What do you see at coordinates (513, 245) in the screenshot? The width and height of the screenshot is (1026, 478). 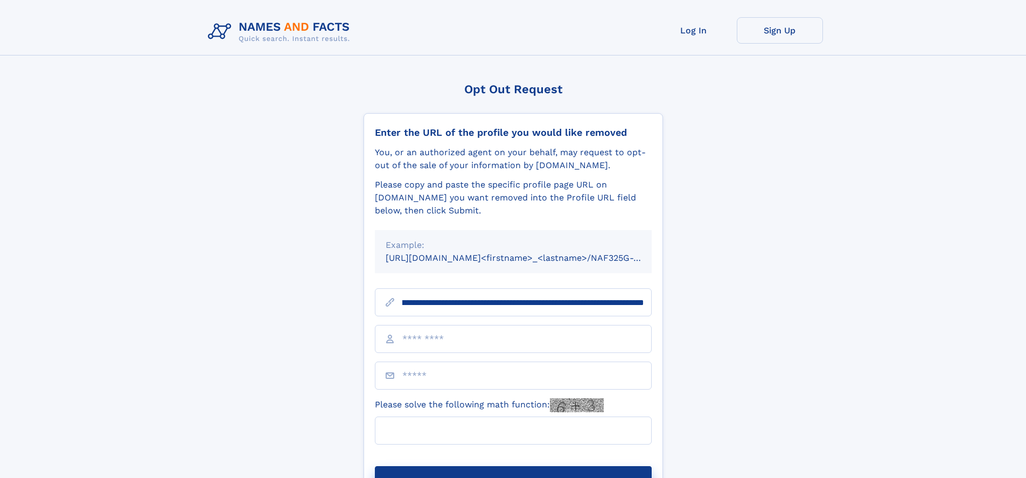 I see `div: Example:` at bounding box center [513, 245].